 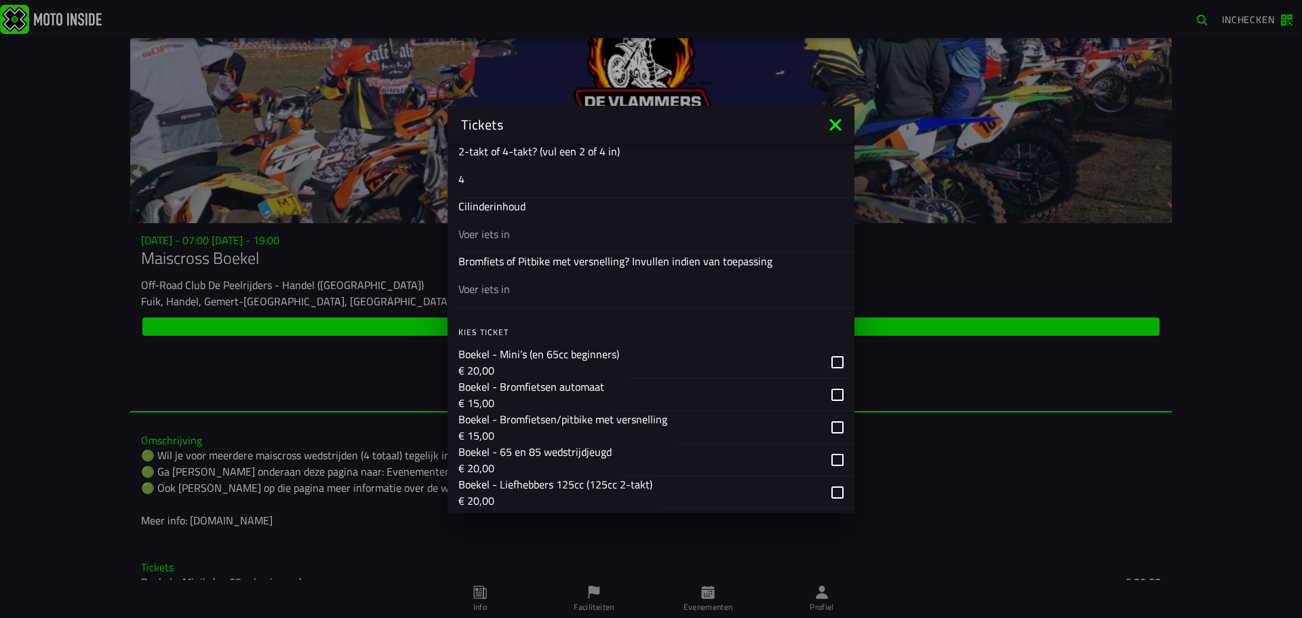 What do you see at coordinates (538, 354) in the screenshot?
I see `p: Boekel - Mini’s (en 65cc beginners)` at bounding box center [538, 354].